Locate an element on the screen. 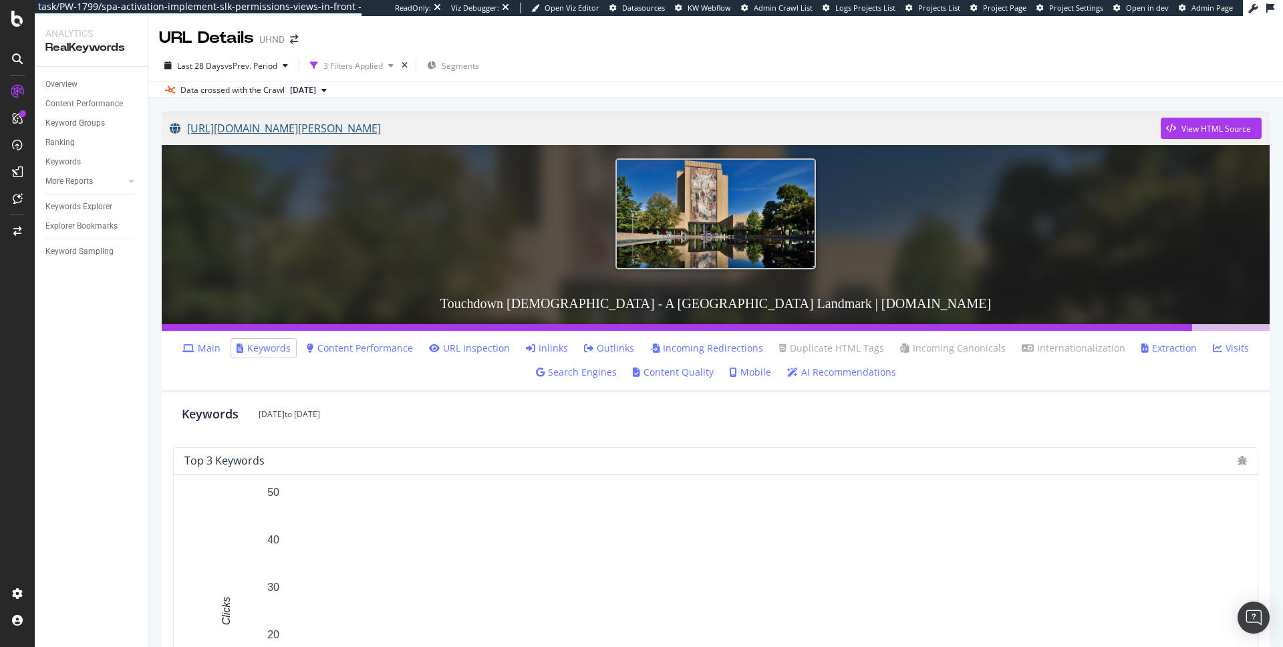 The image size is (1283, 647). span: Open Viz Editor is located at coordinates (572, 7).